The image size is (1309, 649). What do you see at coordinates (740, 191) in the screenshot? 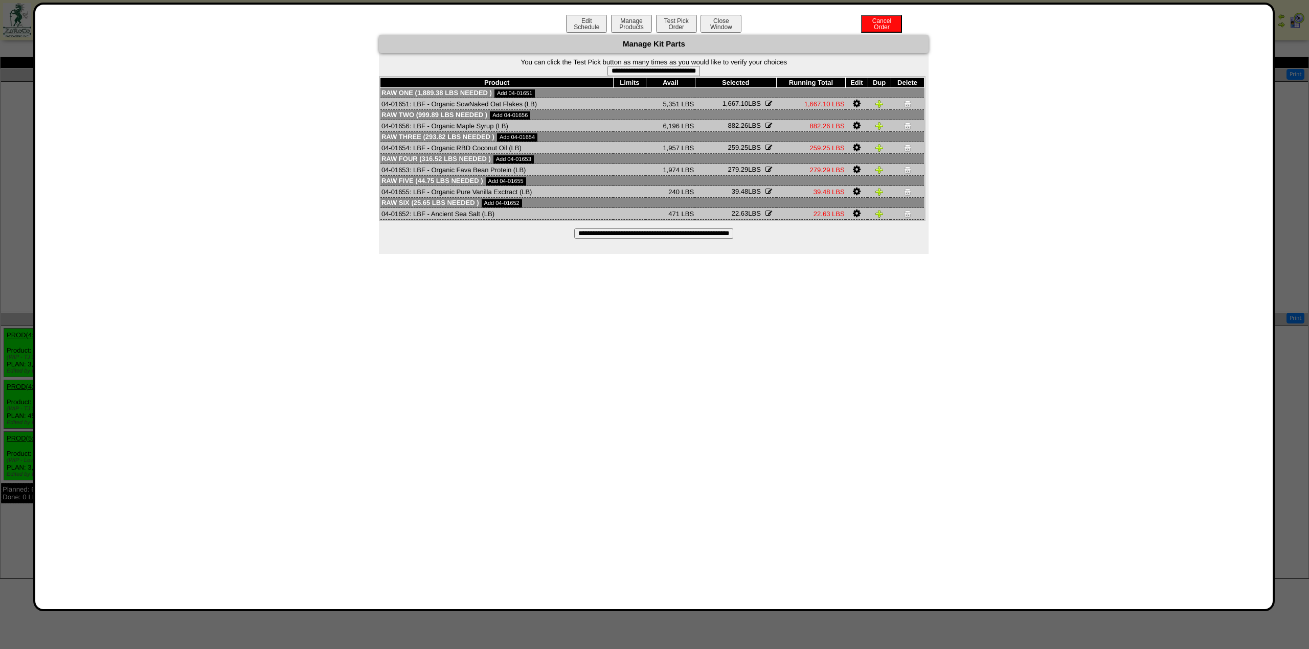
I see `span: 39.48` at bounding box center [740, 191].